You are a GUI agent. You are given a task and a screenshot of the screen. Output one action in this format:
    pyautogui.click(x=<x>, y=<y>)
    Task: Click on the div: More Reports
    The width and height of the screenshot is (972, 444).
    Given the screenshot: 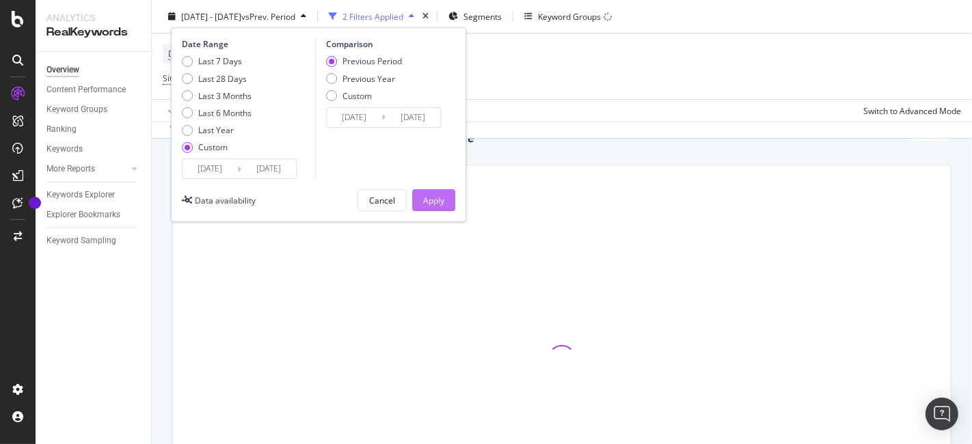 What is the action you would take?
    pyautogui.click(x=70, y=169)
    